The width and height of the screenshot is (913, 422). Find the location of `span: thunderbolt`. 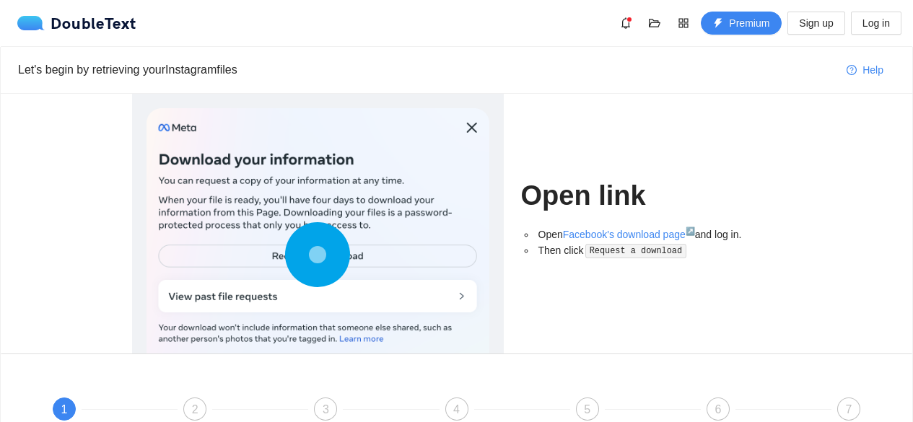

span: thunderbolt is located at coordinates (718, 24).